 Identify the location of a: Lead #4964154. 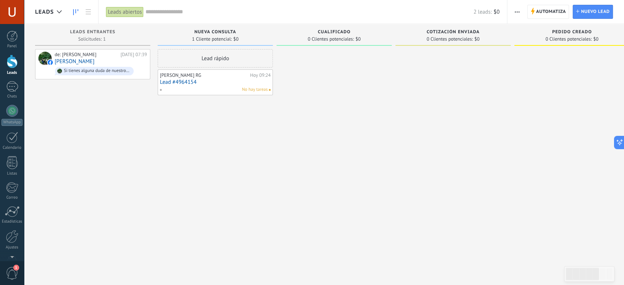
(215, 82).